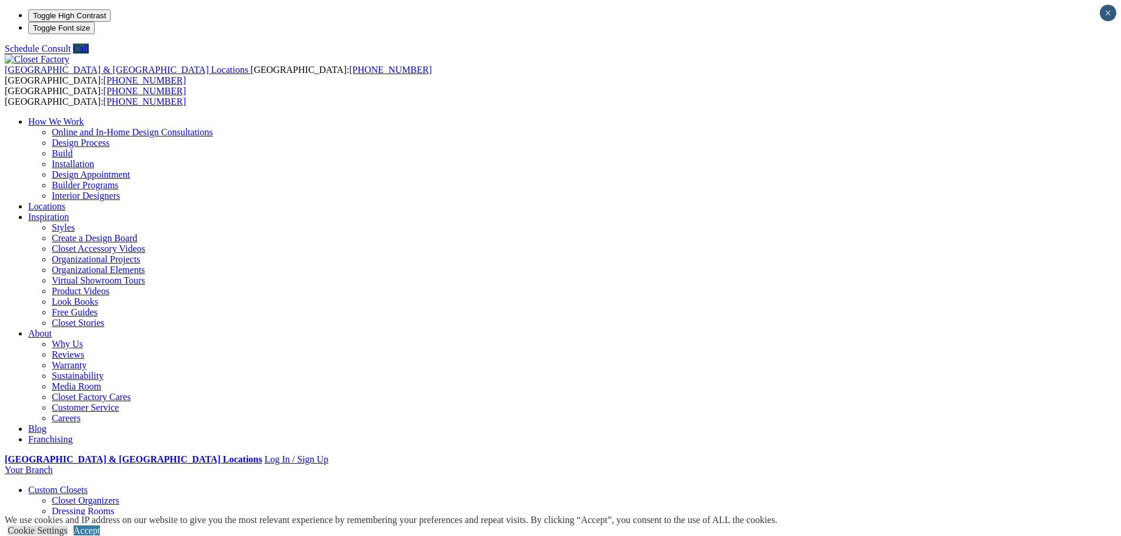 The height and width of the screenshot is (536, 1121). What do you see at coordinates (37, 429) in the screenshot?
I see `a: Blog` at bounding box center [37, 429].